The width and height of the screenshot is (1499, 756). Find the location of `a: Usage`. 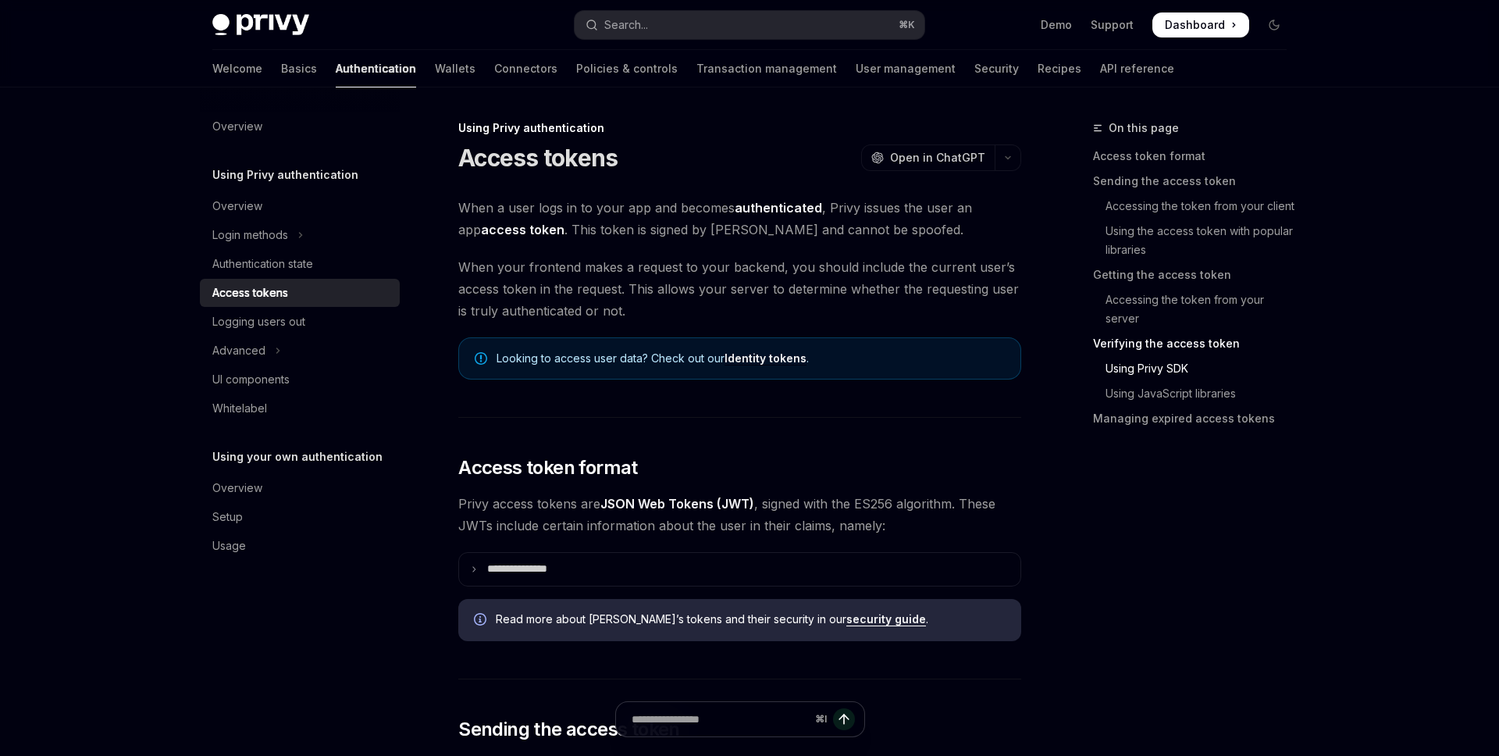

a: Usage is located at coordinates (300, 546).